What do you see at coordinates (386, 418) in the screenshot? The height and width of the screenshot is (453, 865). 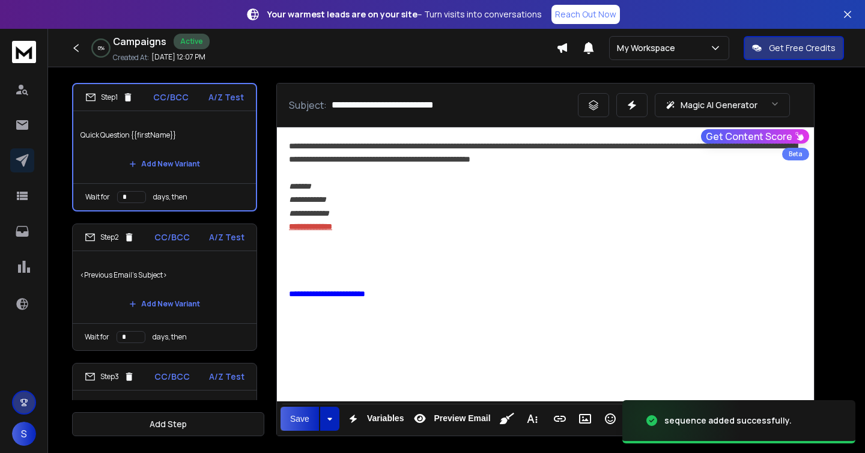 I see `span: Variables` at bounding box center [386, 418].